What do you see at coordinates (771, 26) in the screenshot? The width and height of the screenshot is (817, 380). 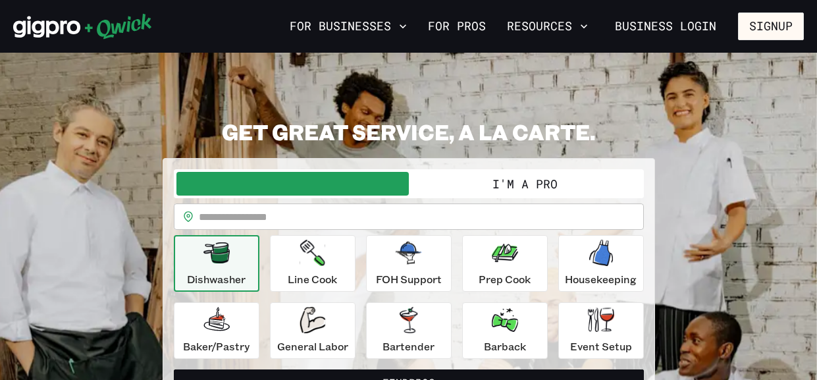 I see `button: Signup` at bounding box center [771, 26].